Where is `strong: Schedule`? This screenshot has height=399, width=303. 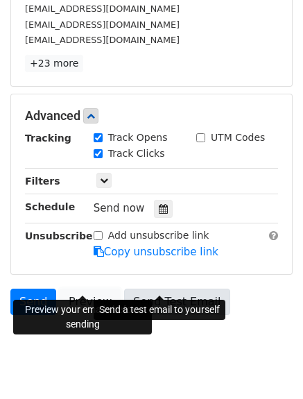 strong: Schedule is located at coordinates (50, 207).